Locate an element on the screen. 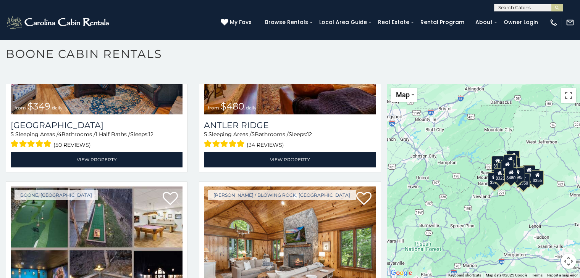 The image size is (580, 278). span: 4 is located at coordinates (60, 134).